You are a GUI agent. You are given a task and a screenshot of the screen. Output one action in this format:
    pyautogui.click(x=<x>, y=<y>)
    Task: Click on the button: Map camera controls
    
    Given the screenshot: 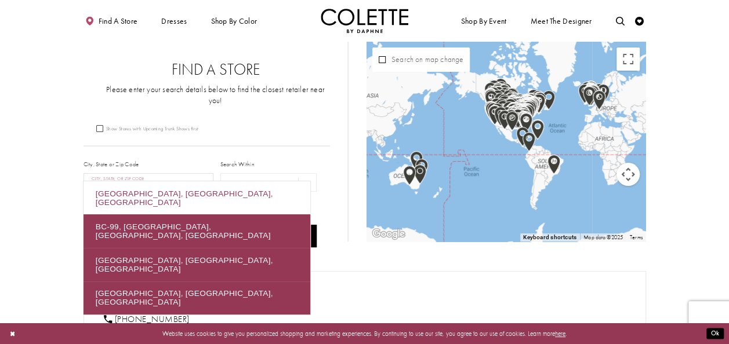 What is the action you would take?
    pyautogui.click(x=628, y=175)
    